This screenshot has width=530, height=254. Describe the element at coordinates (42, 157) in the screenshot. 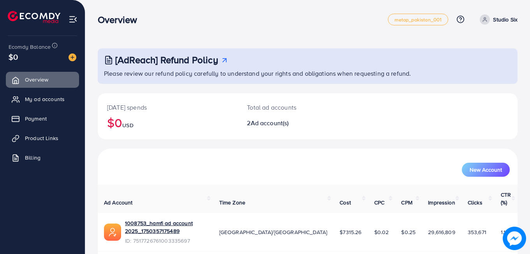

I see `a: Billing` at that location.